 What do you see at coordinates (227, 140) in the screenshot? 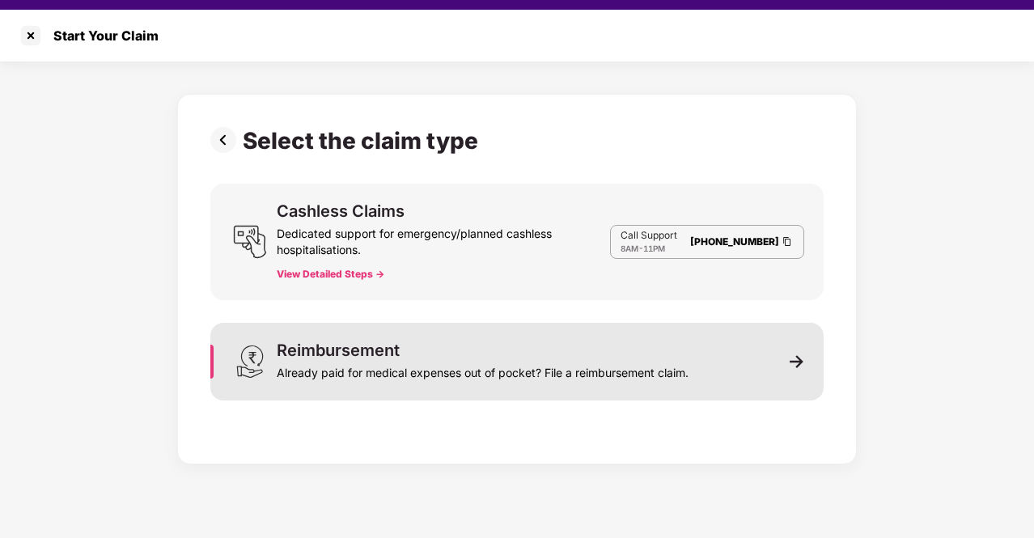
I see `img: svg+xml;base64,PHN2ZyBpZD0iUHJldi0zMngzMiIgeG1sbnM9Imh0dHA6Ly93d3cudzMub3JnLzIwMDAvc3ZnIiB3aWR0aD...` at bounding box center [227, 140].